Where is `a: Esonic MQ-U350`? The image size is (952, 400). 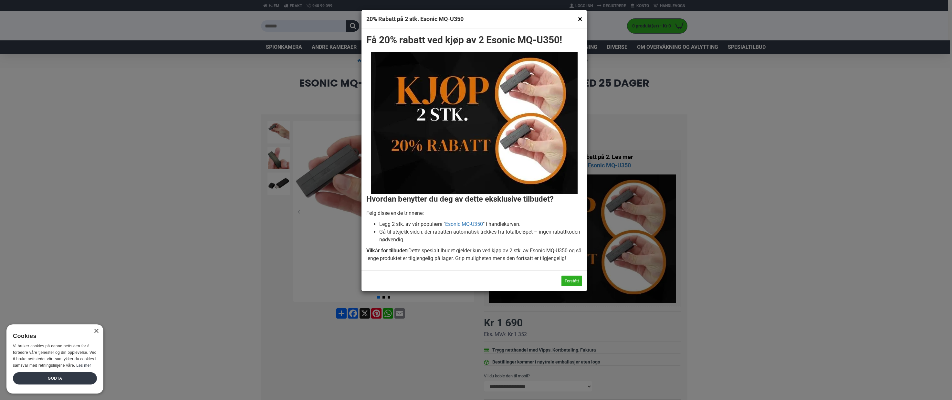 a: Esonic MQ-U350 is located at coordinates (464, 224).